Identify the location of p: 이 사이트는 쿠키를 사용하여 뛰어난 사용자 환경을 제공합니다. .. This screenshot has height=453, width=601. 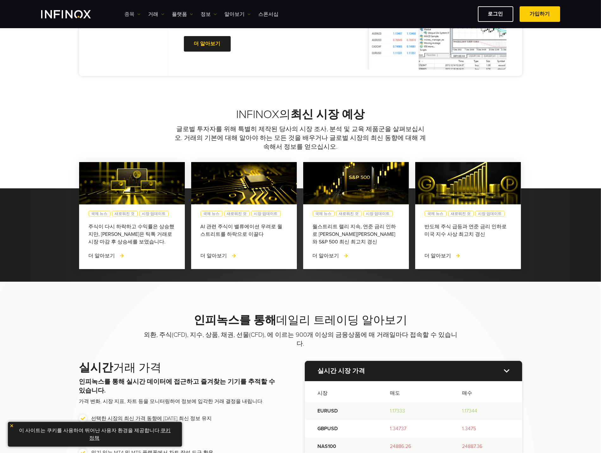
(95, 434).